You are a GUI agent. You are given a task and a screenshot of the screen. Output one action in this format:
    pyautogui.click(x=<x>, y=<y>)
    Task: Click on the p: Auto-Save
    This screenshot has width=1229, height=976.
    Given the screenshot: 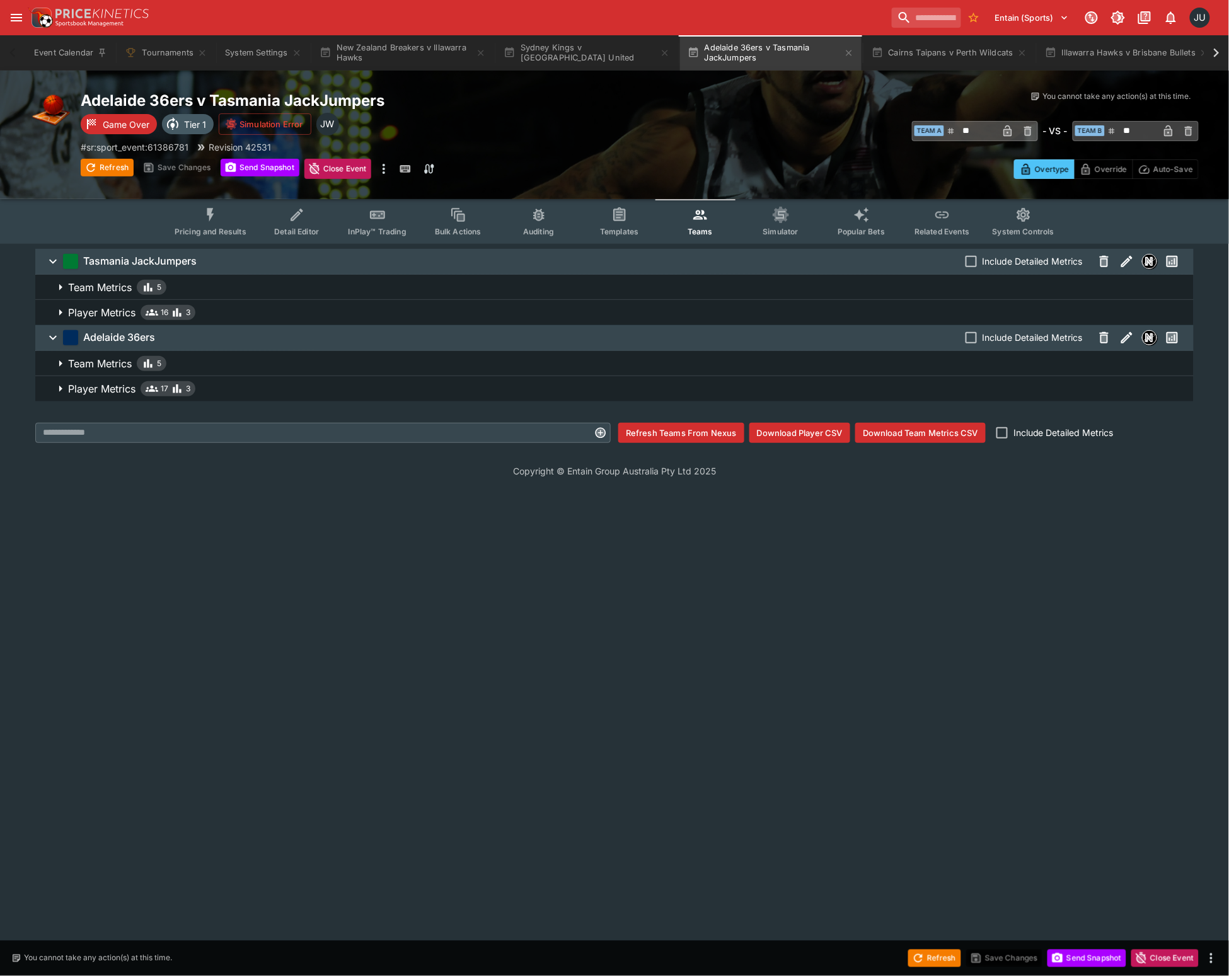 What is the action you would take?
    pyautogui.click(x=1173, y=169)
    